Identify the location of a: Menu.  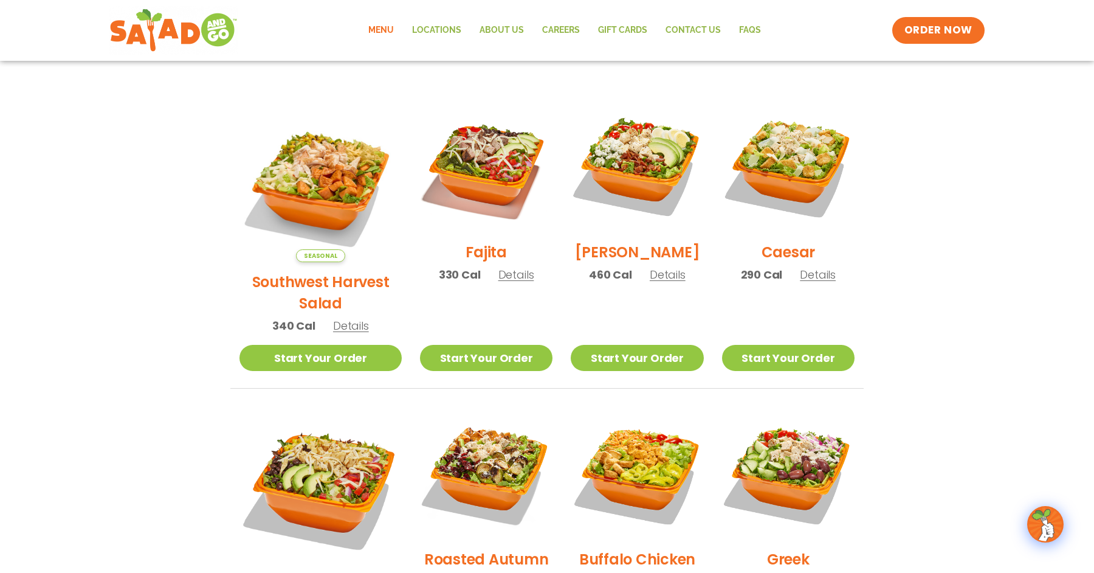
(381, 30).